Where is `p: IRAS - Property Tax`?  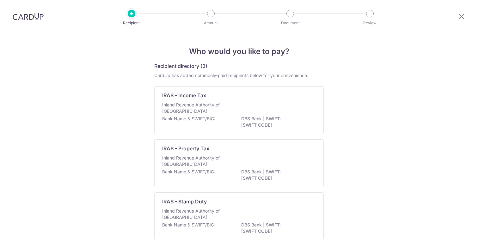
p: IRAS - Property Tax is located at coordinates (186, 149).